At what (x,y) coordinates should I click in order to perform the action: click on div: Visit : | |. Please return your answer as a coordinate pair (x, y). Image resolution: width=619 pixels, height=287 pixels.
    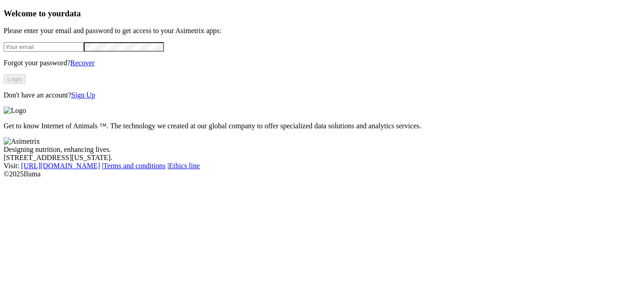
    Looking at the image, I should click on (310, 166).